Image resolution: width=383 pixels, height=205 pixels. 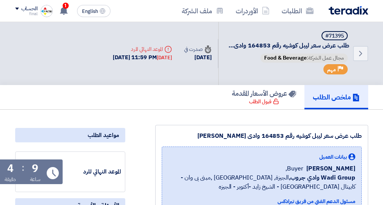 What do you see at coordinates (94, 11) in the screenshot?
I see `button: English` at bounding box center [94, 11].